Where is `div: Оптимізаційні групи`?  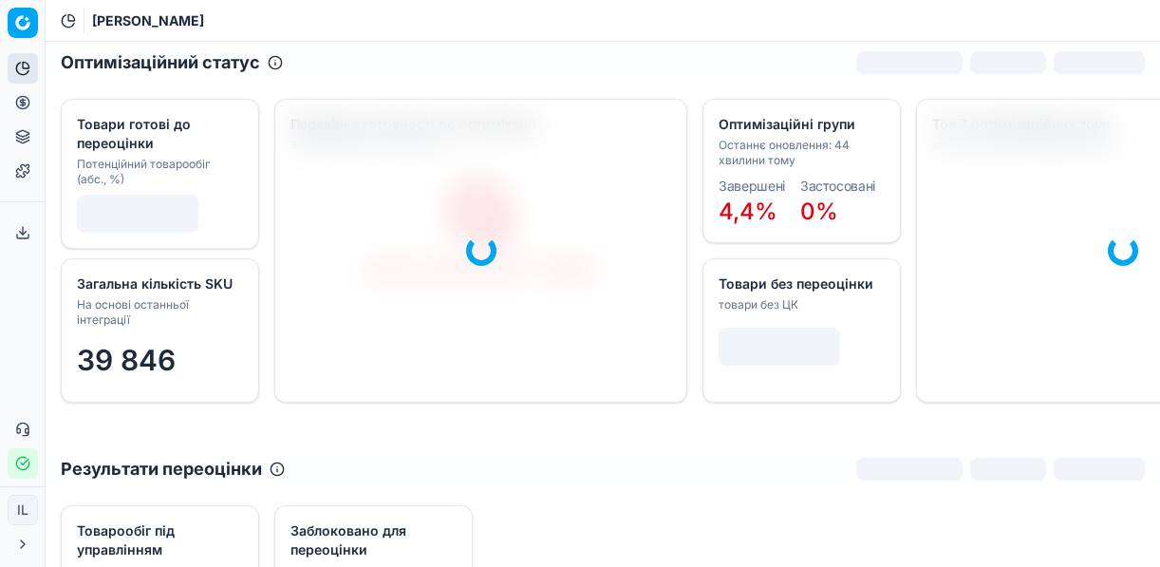 div: Оптимізаційні групи is located at coordinates (799, 124).